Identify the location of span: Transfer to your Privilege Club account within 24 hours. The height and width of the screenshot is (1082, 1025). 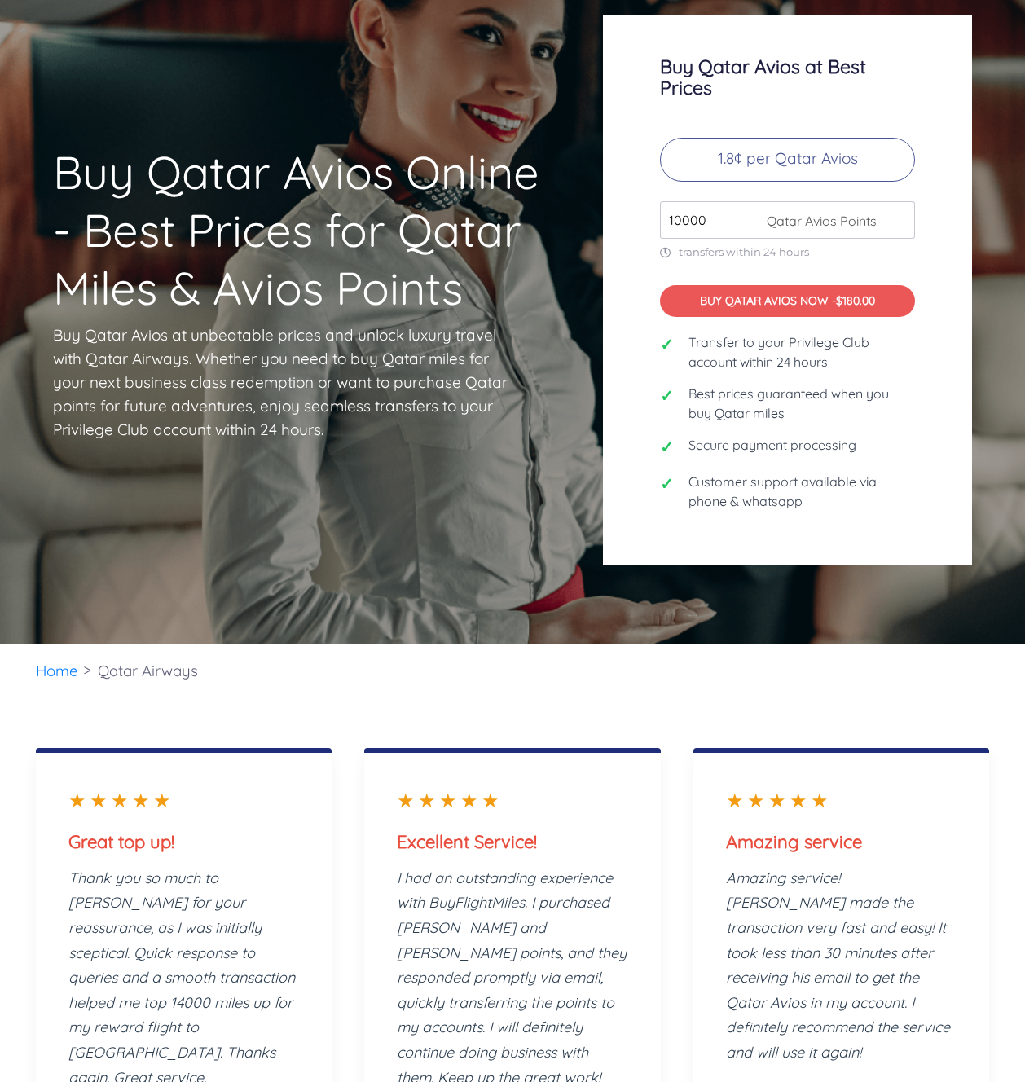
(801, 352).